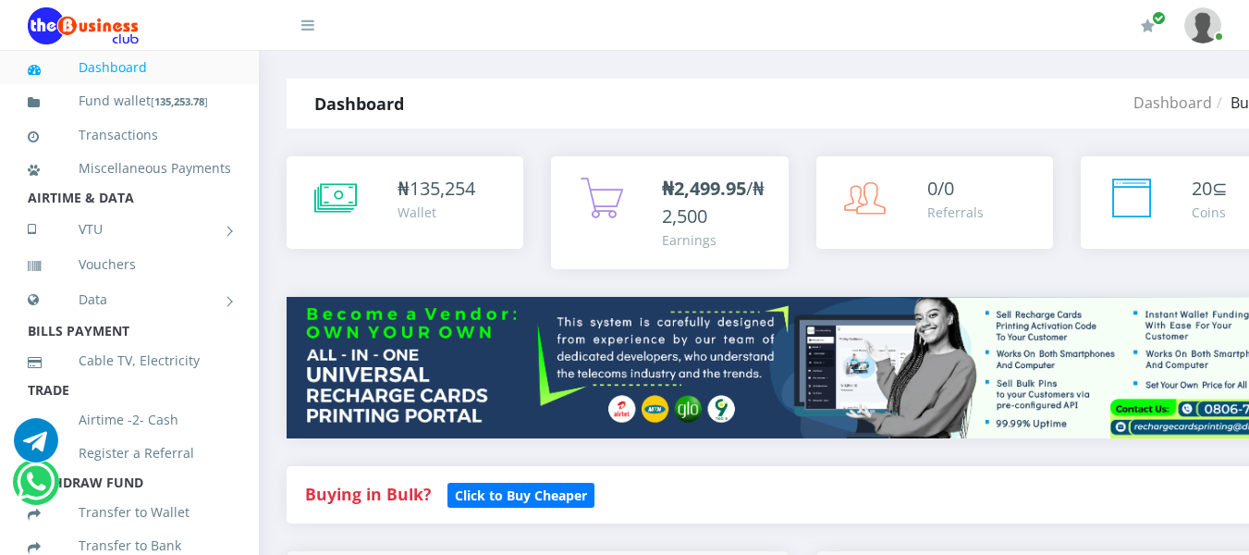 Image resolution: width=1249 pixels, height=555 pixels. What do you see at coordinates (935, 202) in the screenshot?
I see `a: 0/0 Referrals` at bounding box center [935, 202].